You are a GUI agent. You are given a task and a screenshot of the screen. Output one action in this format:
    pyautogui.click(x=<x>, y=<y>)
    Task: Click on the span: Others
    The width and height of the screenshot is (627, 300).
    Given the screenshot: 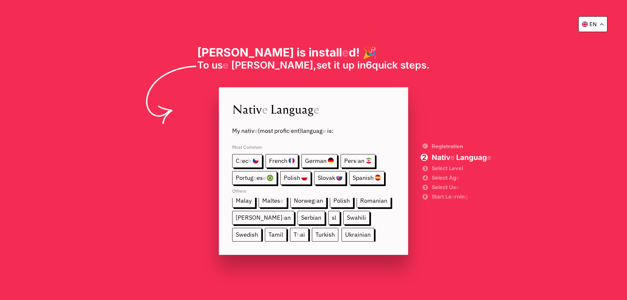 What is the action you would take?
    pyautogui.click(x=314, y=191)
    